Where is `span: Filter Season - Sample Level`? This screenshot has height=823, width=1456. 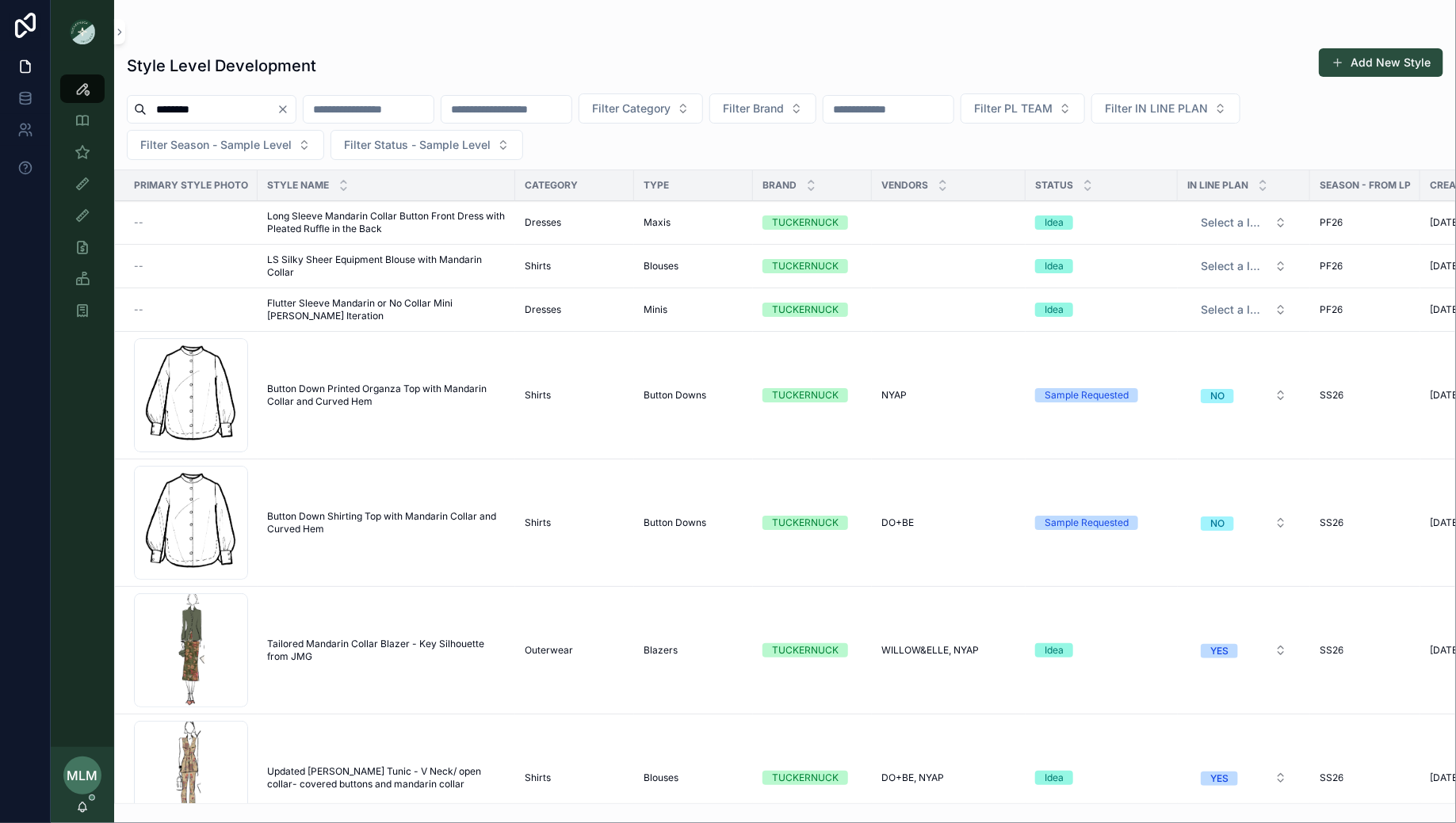
span: Filter Season - Sample Level is located at coordinates (216, 145).